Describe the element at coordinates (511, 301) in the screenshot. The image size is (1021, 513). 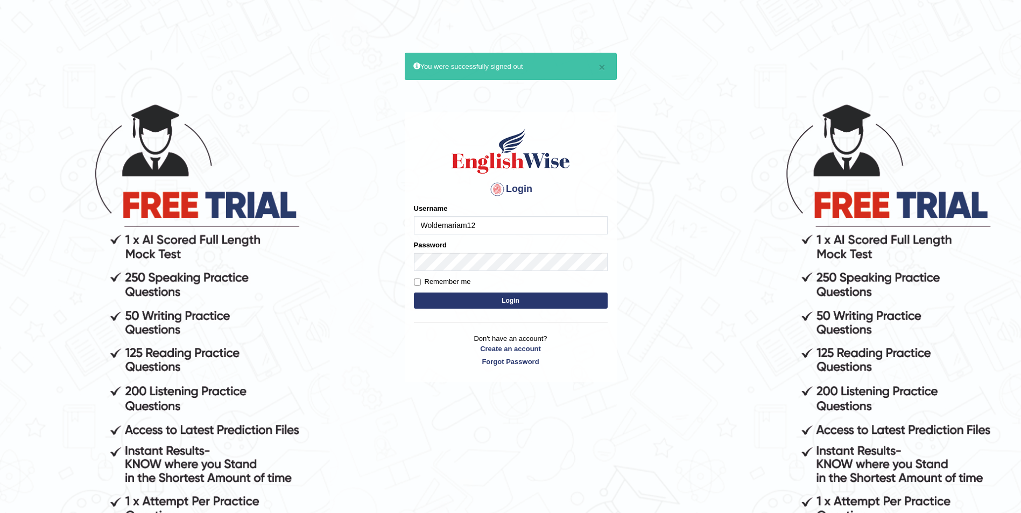
I see `button: Login` at that location.